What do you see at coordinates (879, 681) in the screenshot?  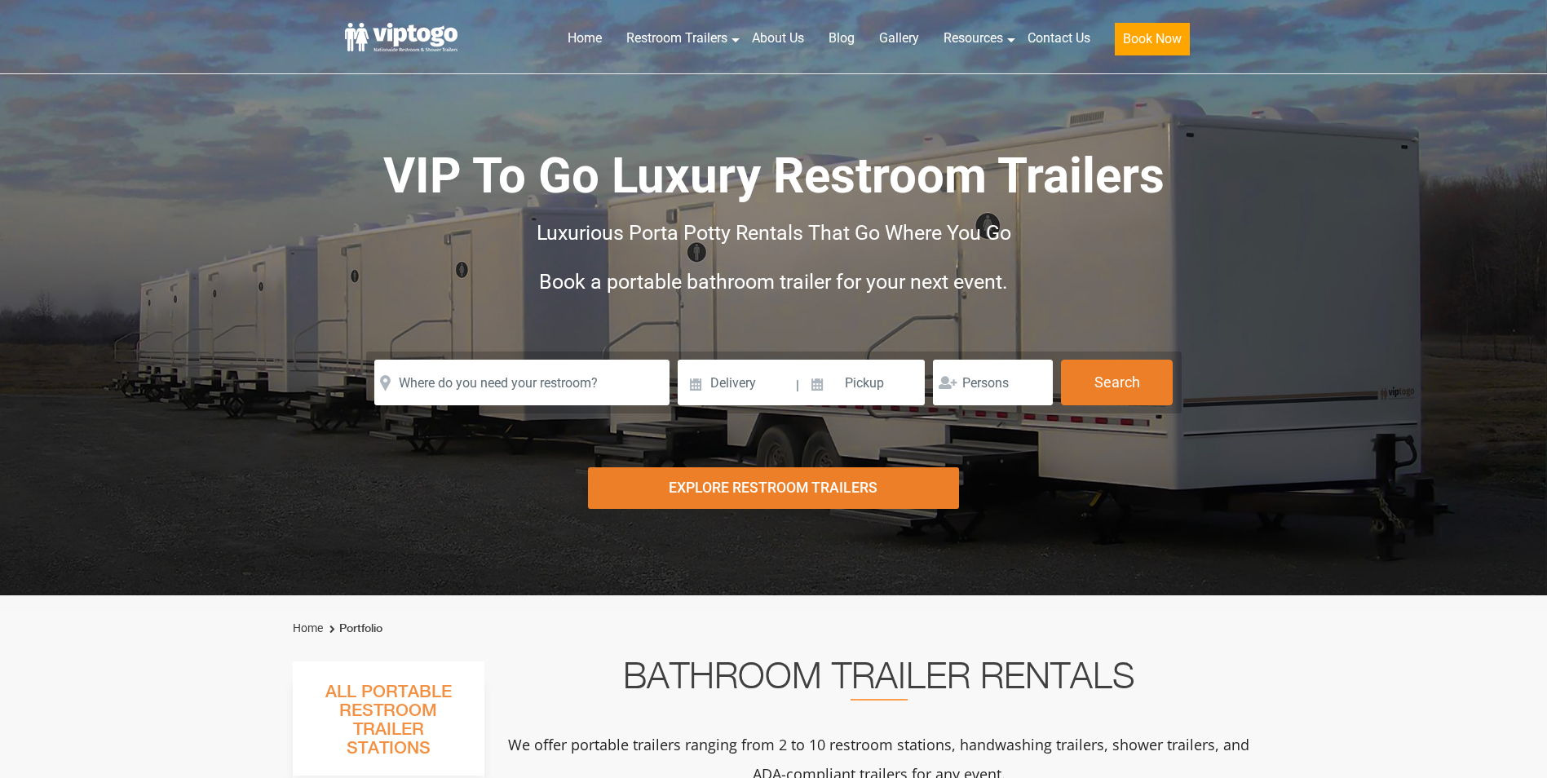 I see `h2: Bathroom Trailer Rentals` at bounding box center [879, 681].